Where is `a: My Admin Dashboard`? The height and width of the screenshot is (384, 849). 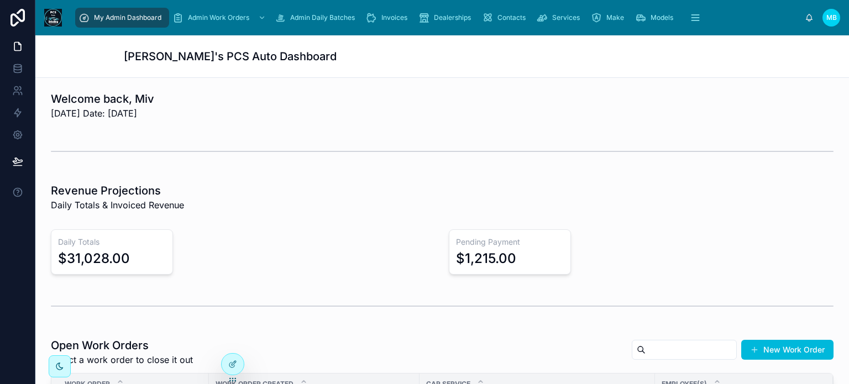
a: My Admin Dashboard is located at coordinates (122, 18).